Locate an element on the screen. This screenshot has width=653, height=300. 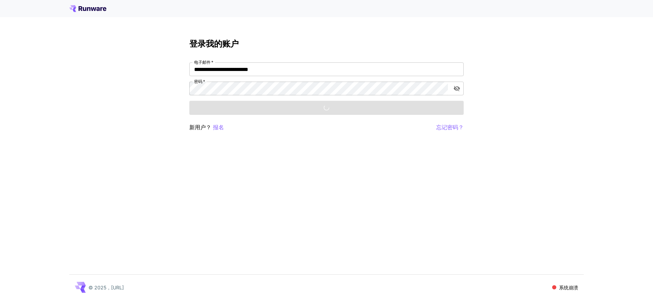
button: 忘记密码？ is located at coordinates (450, 127).